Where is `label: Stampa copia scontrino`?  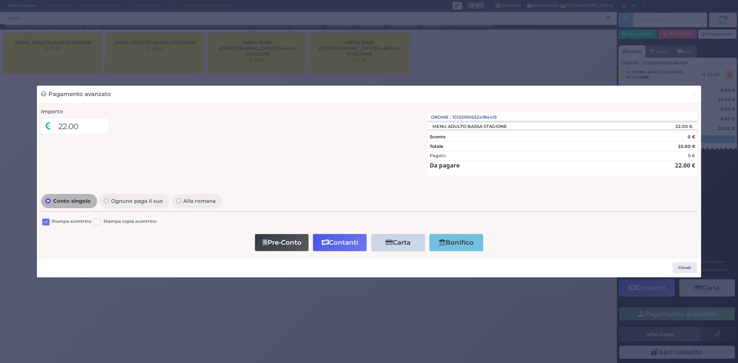
label: Stampa copia scontrino is located at coordinates (130, 222).